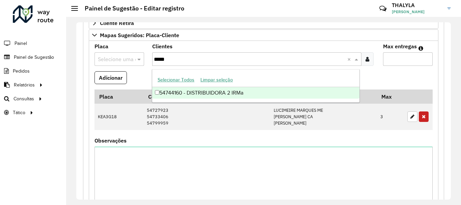  Describe the element at coordinates (131, 8) in the screenshot. I see `h2: Painel de Sugestão - Editar registro` at that location.